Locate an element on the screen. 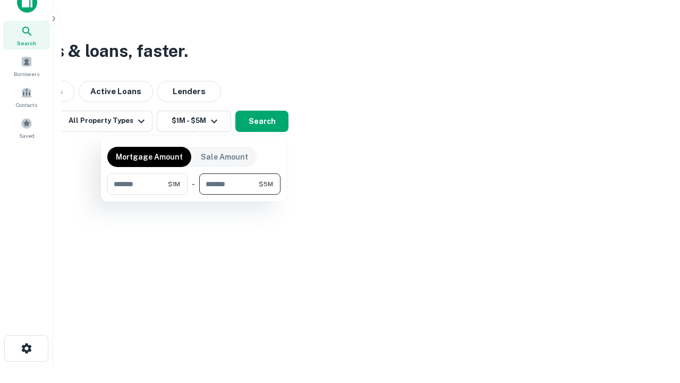 This screenshot has width=680, height=383. div: Chat Widget is located at coordinates (654, 323).